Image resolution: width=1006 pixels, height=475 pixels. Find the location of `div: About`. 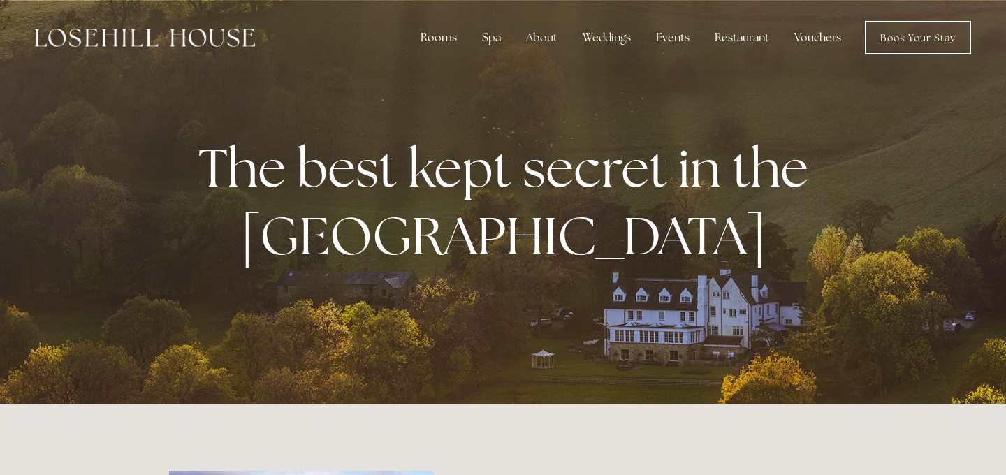

div: About is located at coordinates (542, 38).